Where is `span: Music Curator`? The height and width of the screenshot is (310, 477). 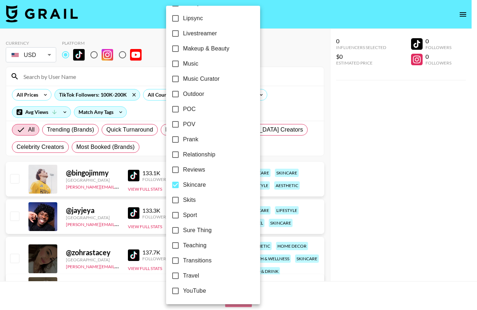 span: Music Curator is located at coordinates (201, 79).